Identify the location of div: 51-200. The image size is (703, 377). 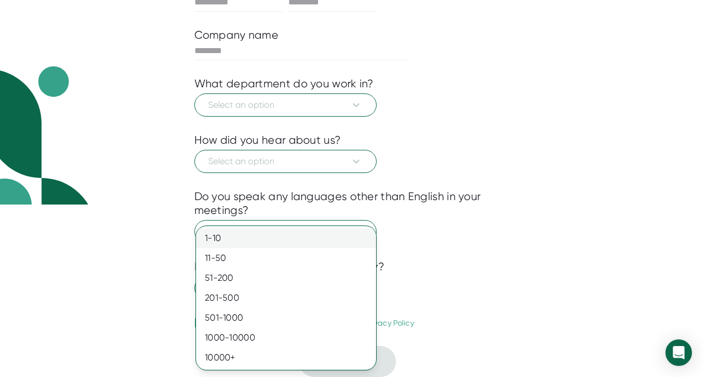
(286, 278).